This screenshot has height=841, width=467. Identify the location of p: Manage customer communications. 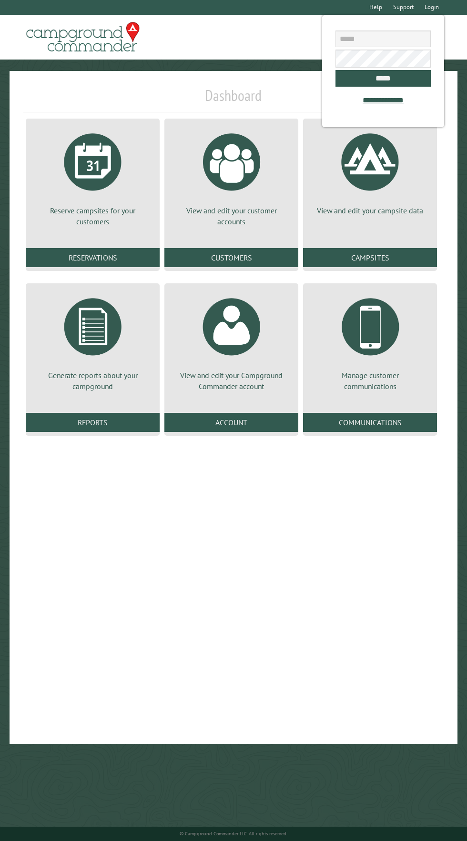
(369, 380).